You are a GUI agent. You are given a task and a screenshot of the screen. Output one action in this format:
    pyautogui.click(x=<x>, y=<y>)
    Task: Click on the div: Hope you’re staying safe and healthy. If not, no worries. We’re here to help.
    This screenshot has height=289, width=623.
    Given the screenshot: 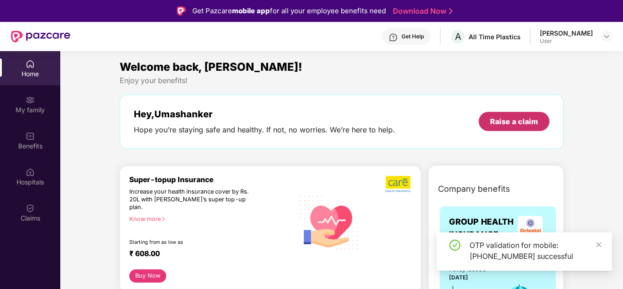 What is the action you would take?
    pyautogui.click(x=264, y=130)
    